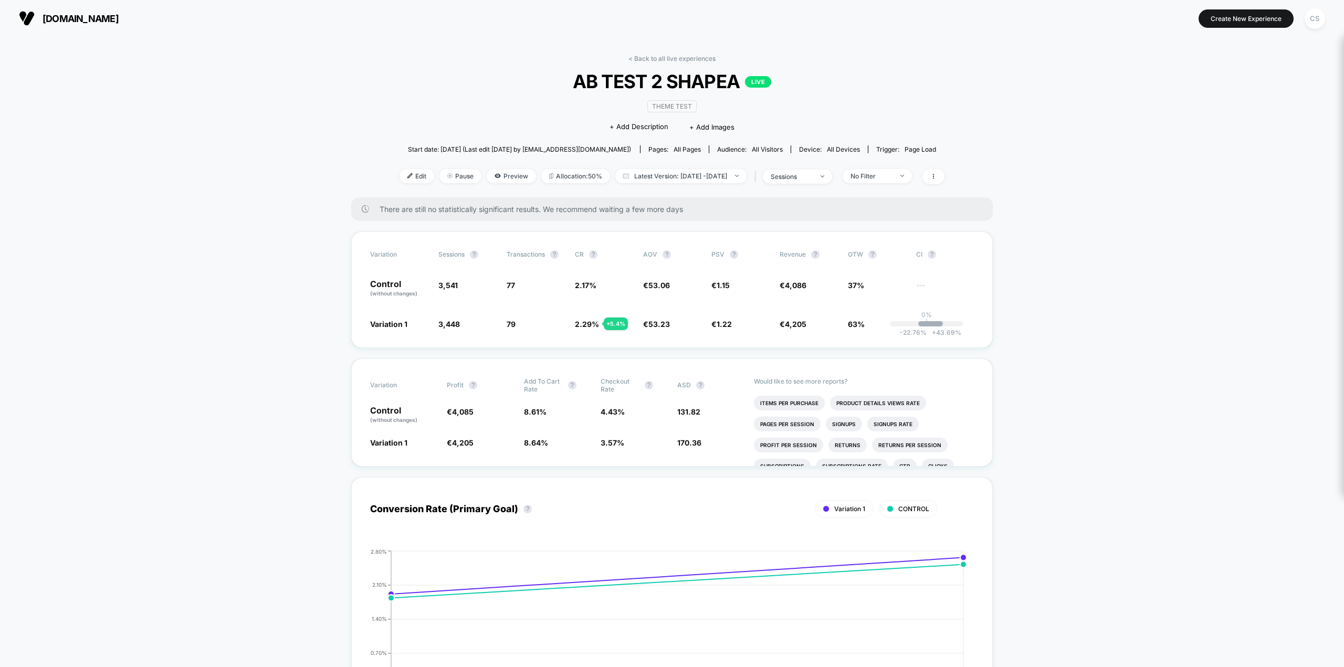  What do you see at coordinates (689, 443) in the screenshot?
I see `span: 170.36` at bounding box center [689, 443].